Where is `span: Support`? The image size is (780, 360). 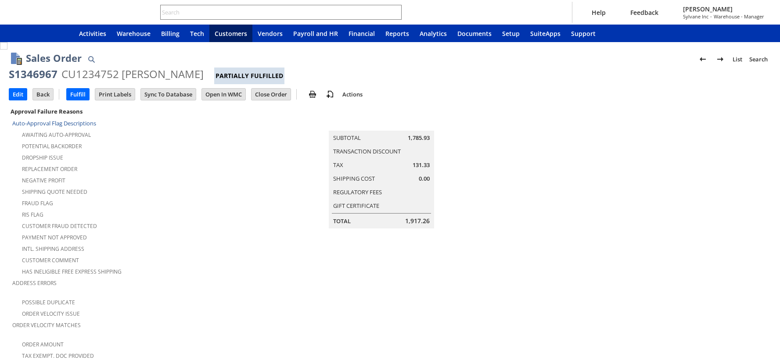
span: Support is located at coordinates (583, 33).